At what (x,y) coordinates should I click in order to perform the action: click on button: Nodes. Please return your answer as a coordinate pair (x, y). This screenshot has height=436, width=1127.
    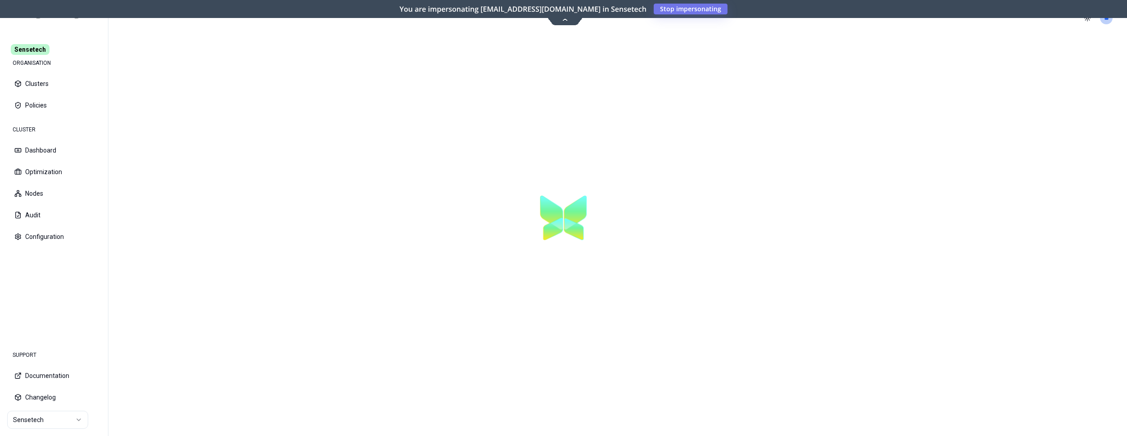
    Looking at the image, I should click on (54, 193).